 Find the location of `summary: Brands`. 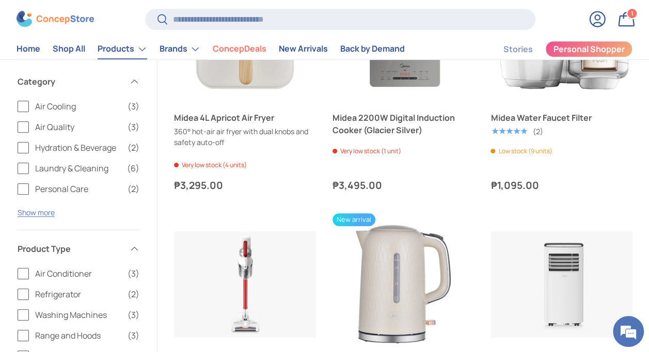

summary: Brands is located at coordinates (180, 49).